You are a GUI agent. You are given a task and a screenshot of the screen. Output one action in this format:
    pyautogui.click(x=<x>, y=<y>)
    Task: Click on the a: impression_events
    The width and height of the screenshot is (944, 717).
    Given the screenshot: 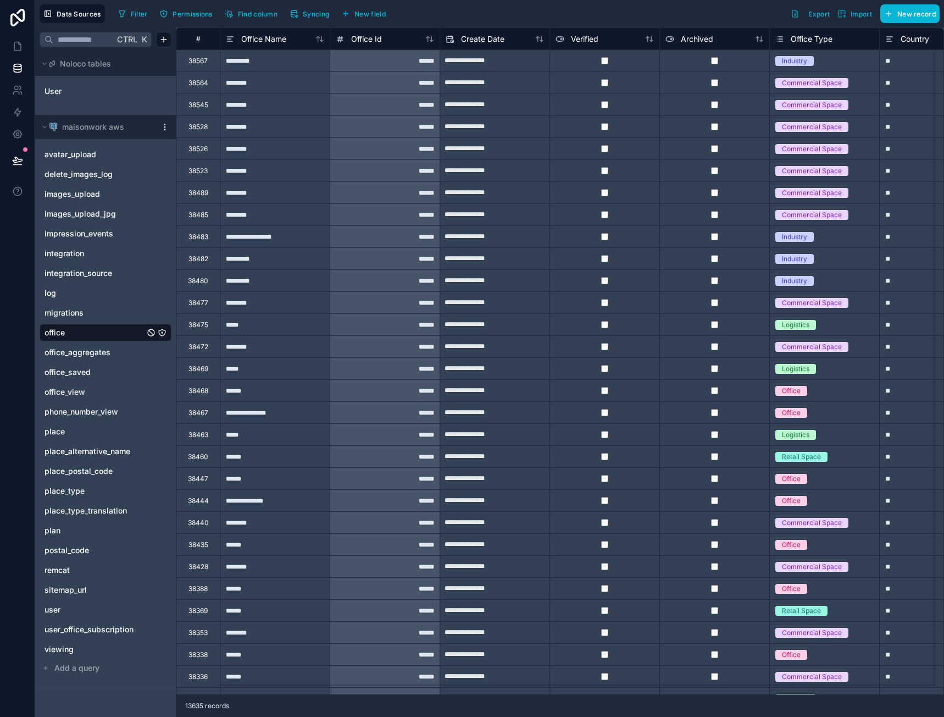 What is the action you would take?
    pyautogui.click(x=95, y=234)
    